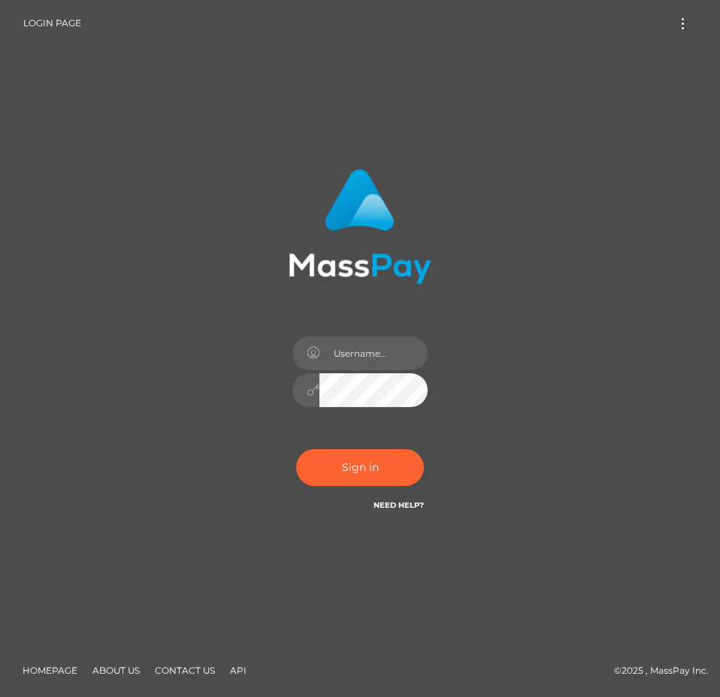 This screenshot has width=720, height=697. Describe the element at coordinates (360, 467) in the screenshot. I see `button: Sign in` at that location.